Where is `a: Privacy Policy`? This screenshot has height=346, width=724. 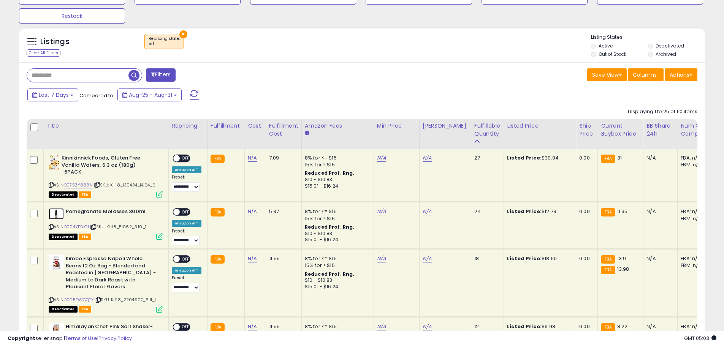 a: Privacy Policy is located at coordinates (115, 338).